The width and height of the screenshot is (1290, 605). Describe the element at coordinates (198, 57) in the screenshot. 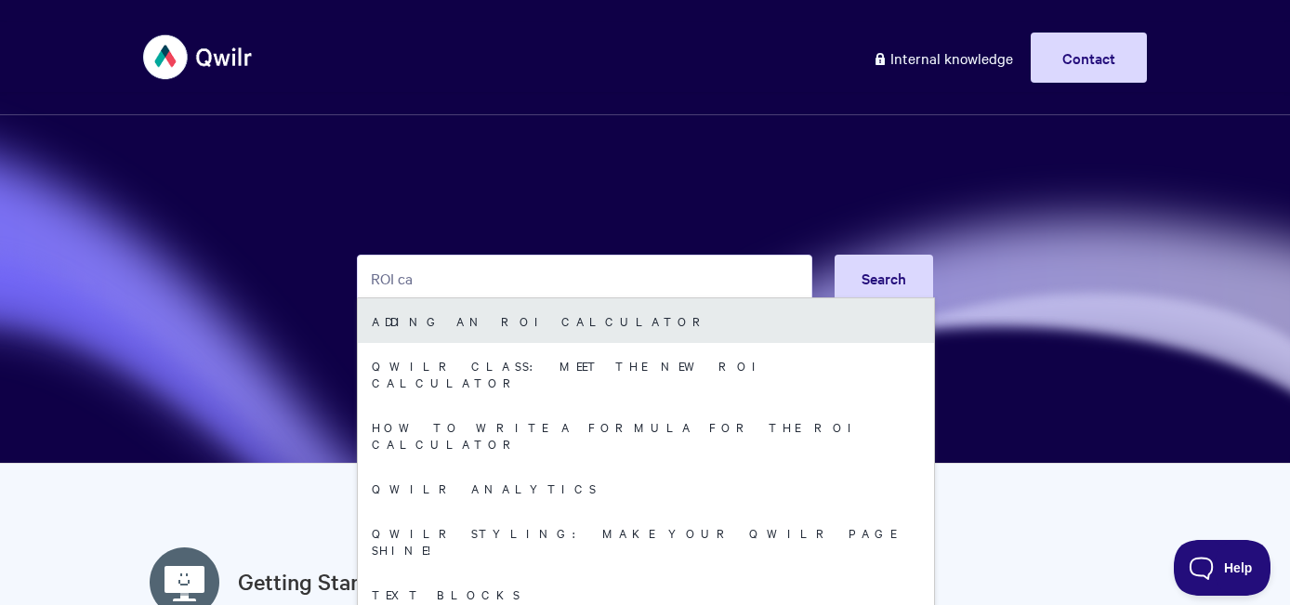

I see `img: Qwilr Help Center` at that location.